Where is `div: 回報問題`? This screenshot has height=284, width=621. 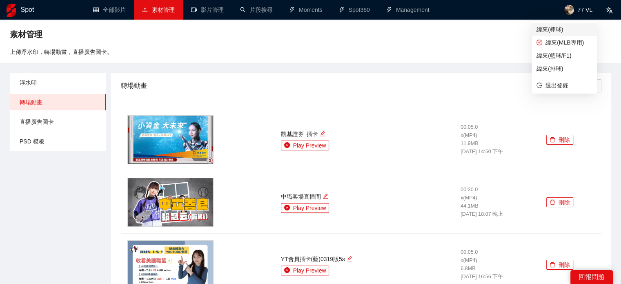
div: 回報問題 is located at coordinates (591, 277).